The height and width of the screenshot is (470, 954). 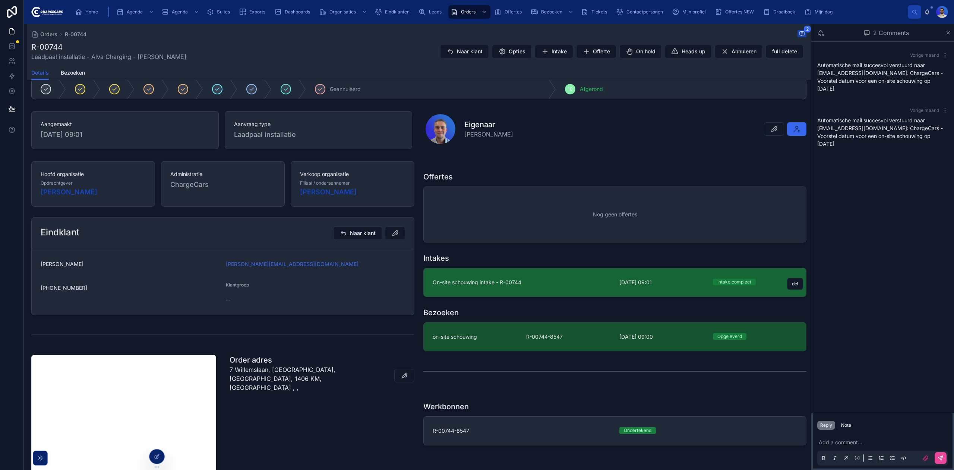 What do you see at coordinates (795, 284) in the screenshot?
I see `button: del` at bounding box center [795, 284].